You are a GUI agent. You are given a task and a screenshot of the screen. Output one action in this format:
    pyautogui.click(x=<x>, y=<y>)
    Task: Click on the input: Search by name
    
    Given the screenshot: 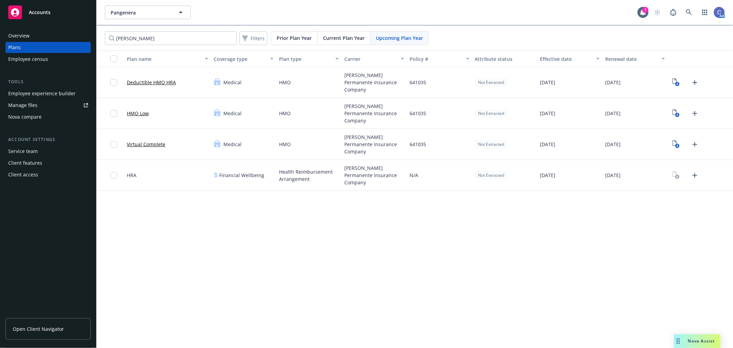 What is the action you would take?
    pyautogui.click(x=171, y=38)
    